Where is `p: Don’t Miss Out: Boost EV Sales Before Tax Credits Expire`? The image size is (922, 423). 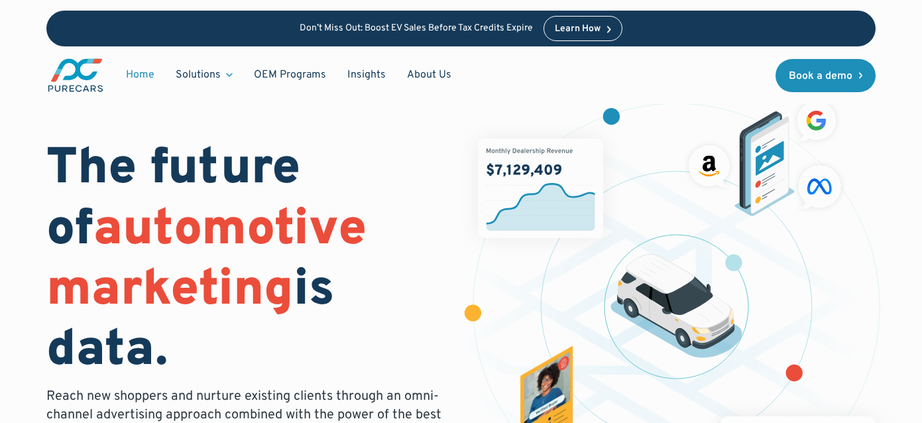 p: Don’t Miss Out: Boost EV Sales Before Tax Credits Expire is located at coordinates (416, 28).